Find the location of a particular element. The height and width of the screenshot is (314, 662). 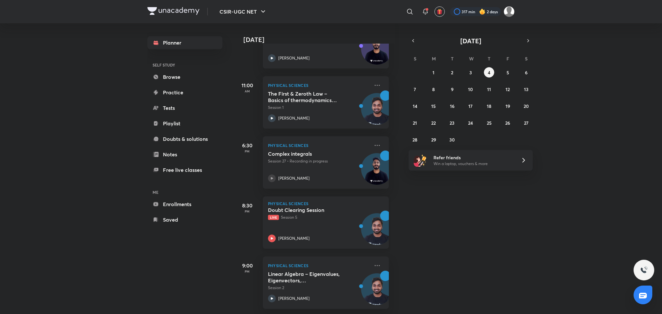

img: streak is located at coordinates (482, 12).